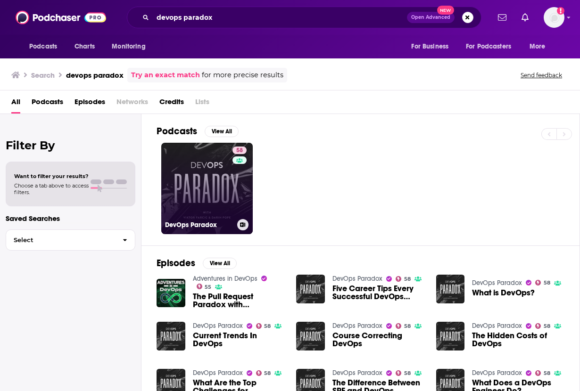 This screenshot has width=580, height=391. What do you see at coordinates (554, 17) in the screenshot?
I see `img: User Profile` at bounding box center [554, 17].